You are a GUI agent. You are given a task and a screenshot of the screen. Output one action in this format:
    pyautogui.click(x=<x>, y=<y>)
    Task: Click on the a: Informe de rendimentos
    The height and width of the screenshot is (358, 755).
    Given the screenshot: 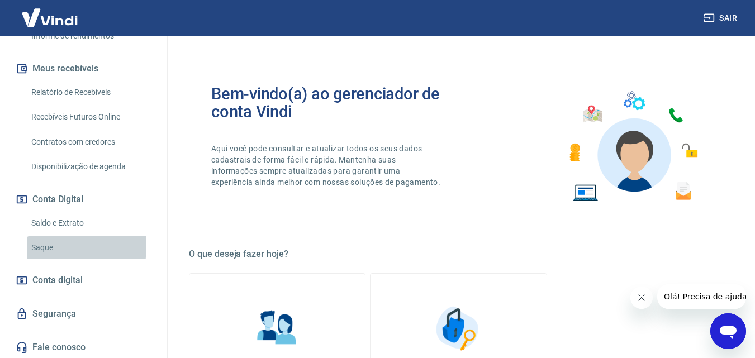 What is the action you would take?
    pyautogui.click(x=90, y=36)
    